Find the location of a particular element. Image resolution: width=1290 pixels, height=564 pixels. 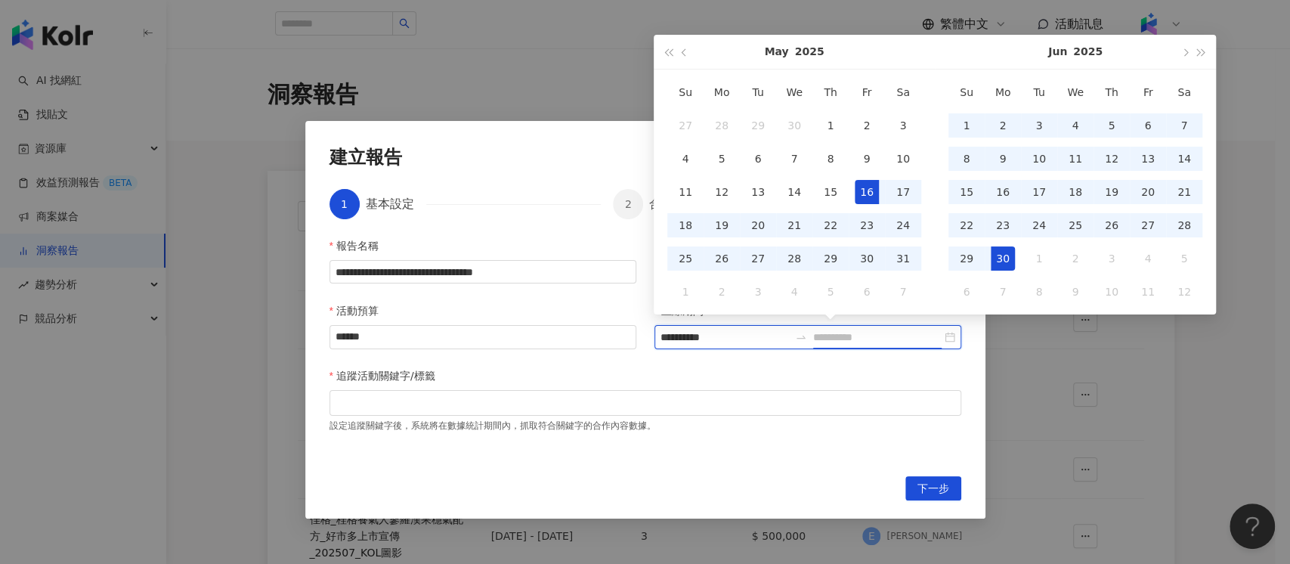

button: 下一步 is located at coordinates (934, 488).